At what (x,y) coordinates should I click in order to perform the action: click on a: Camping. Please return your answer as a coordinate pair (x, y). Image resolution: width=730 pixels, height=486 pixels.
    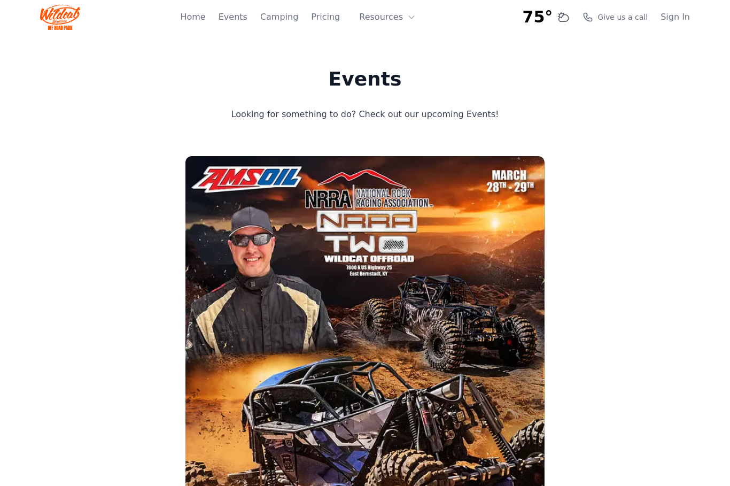
    Looking at the image, I should click on (279, 17).